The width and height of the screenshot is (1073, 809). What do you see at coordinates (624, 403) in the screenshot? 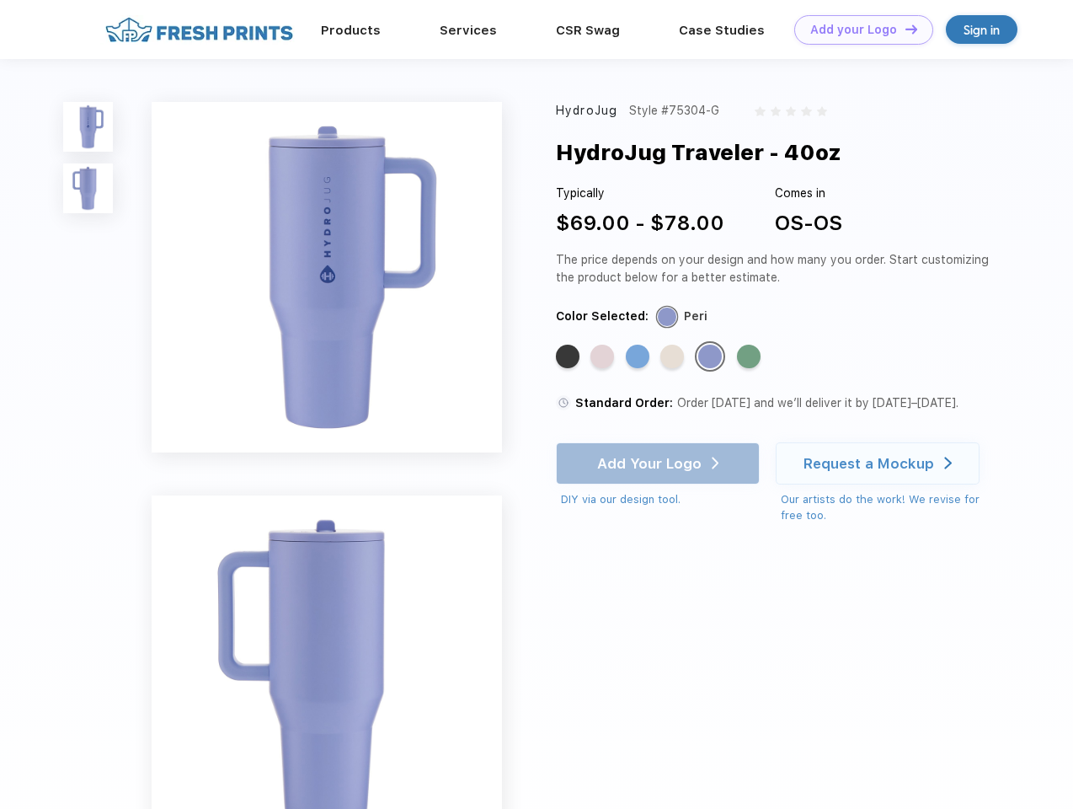
I see `span: Standard Order:` at bounding box center [624, 403].